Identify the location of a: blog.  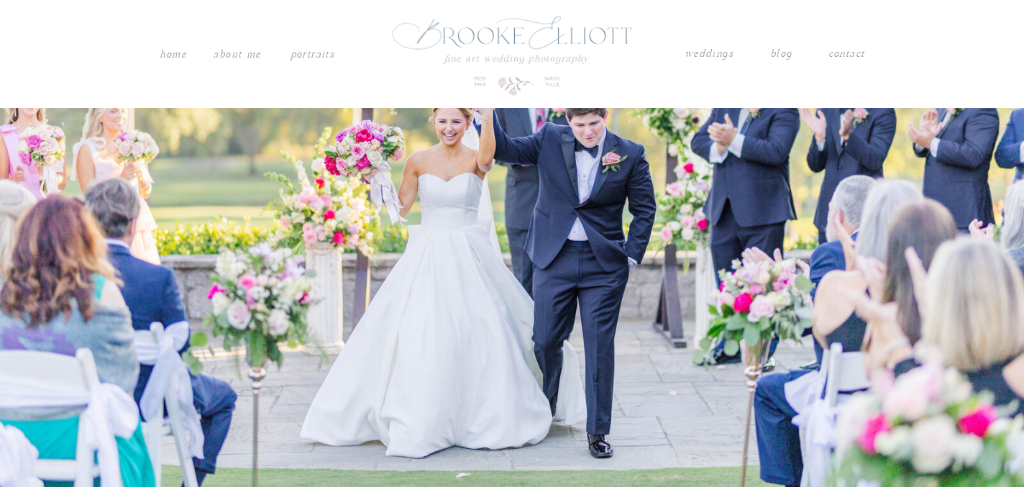
(781, 54).